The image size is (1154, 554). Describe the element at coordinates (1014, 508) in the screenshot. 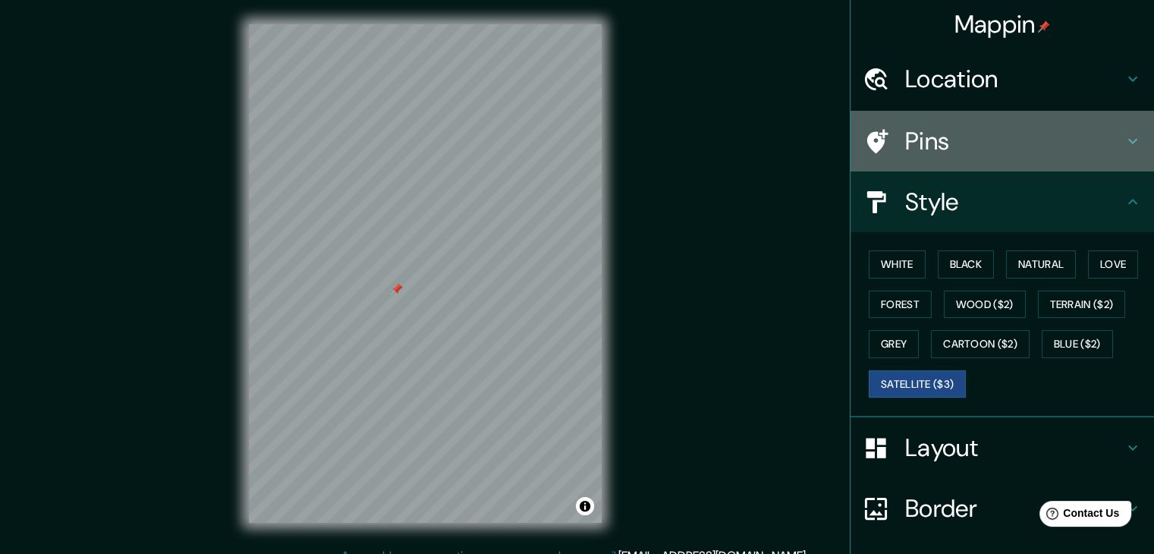

I see `h4: Border` at that location.